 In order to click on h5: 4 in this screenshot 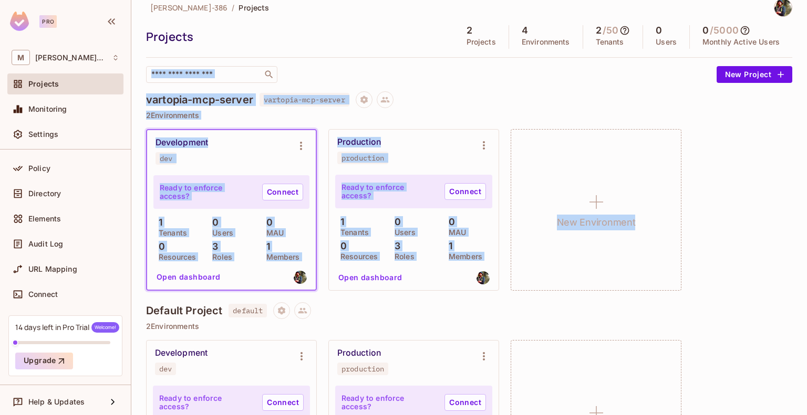, I will do `click(525, 30)`.